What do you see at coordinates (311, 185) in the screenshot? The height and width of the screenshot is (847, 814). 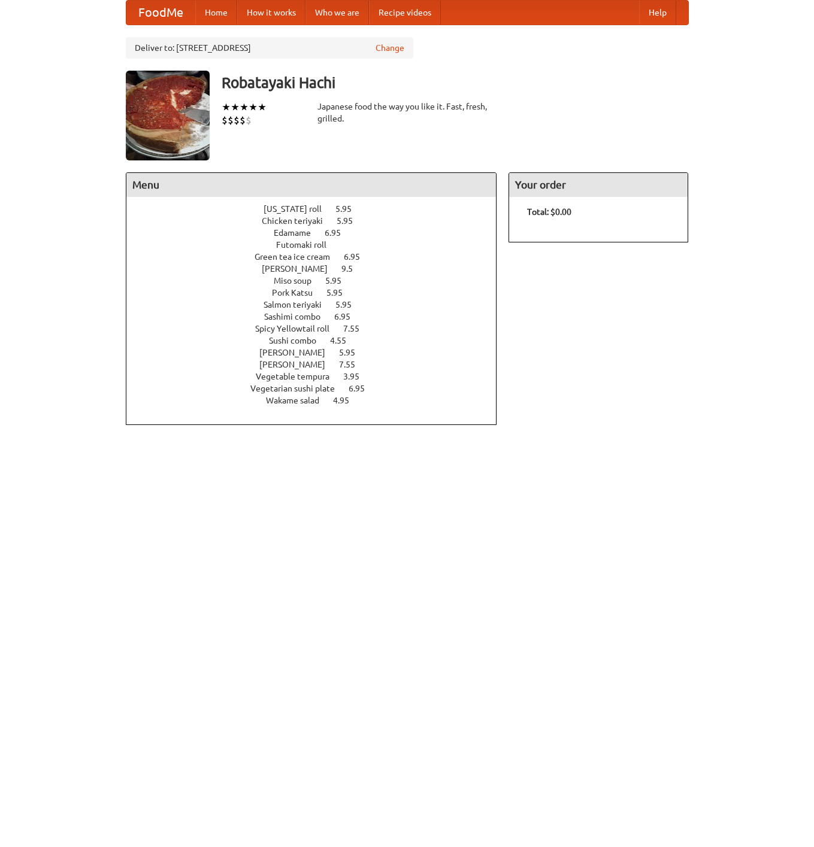 I see `h4: Menu` at bounding box center [311, 185].